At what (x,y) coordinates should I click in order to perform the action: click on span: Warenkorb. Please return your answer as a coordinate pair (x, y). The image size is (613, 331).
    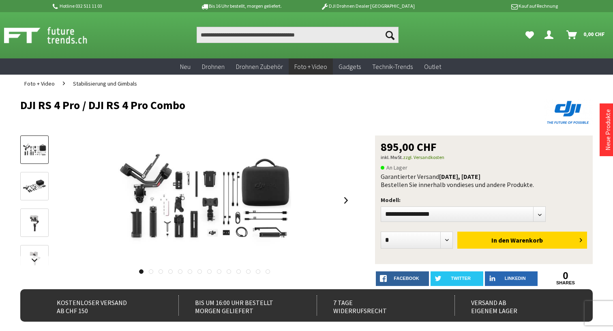
    Looking at the image, I should click on (526, 240).